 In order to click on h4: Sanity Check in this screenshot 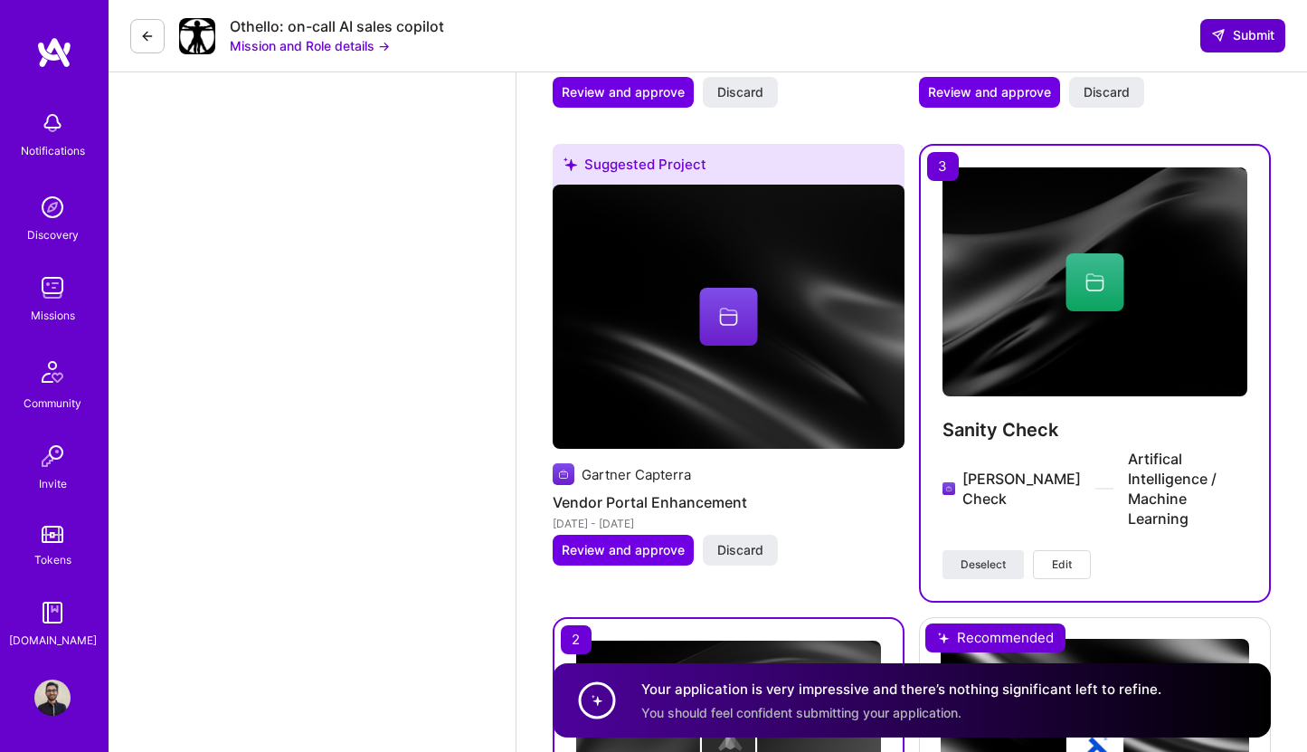, I will do `click(1094, 430)`.